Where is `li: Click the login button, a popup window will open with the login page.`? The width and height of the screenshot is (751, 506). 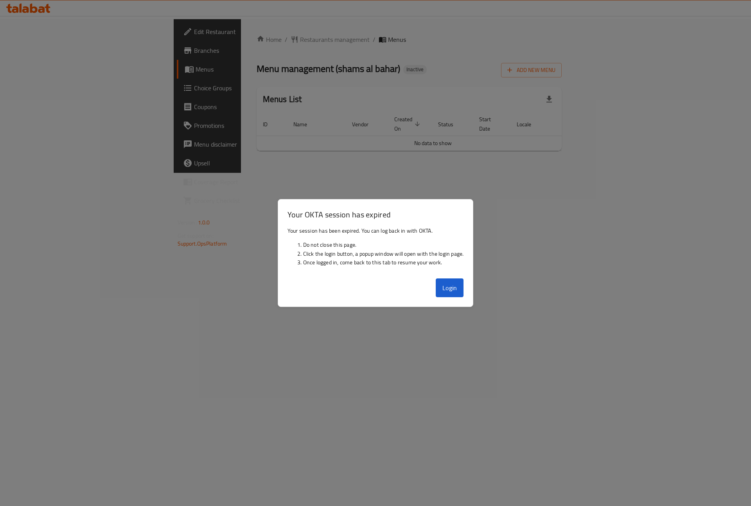
li: Click the login button, a popup window will open with the login page. is located at coordinates (383, 254).